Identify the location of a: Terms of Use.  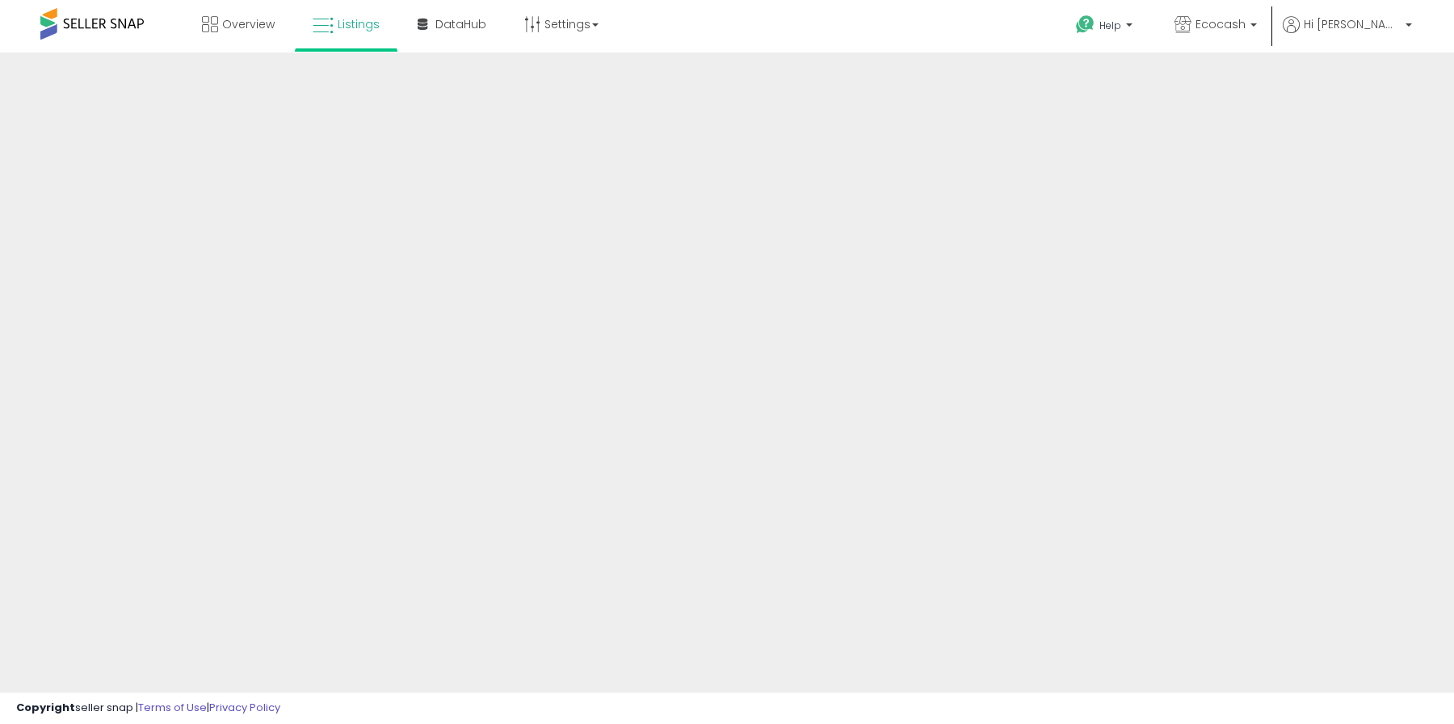
(172, 707).